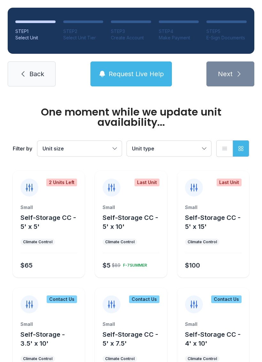 This screenshot has width=262, height=362. What do you see at coordinates (35, 31) in the screenshot?
I see `div: STEP 1` at bounding box center [35, 31].